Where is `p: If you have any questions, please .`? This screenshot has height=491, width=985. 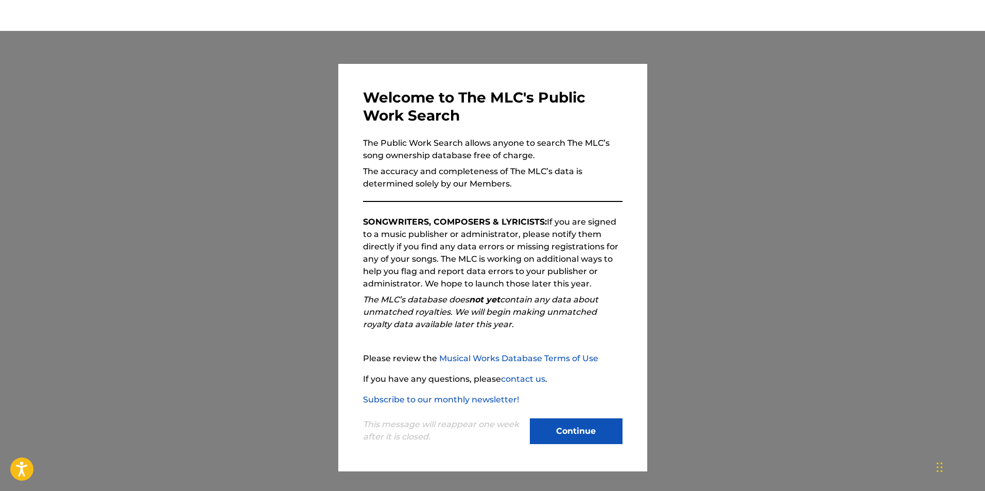
p: If you have any questions, please . is located at coordinates (493, 379).